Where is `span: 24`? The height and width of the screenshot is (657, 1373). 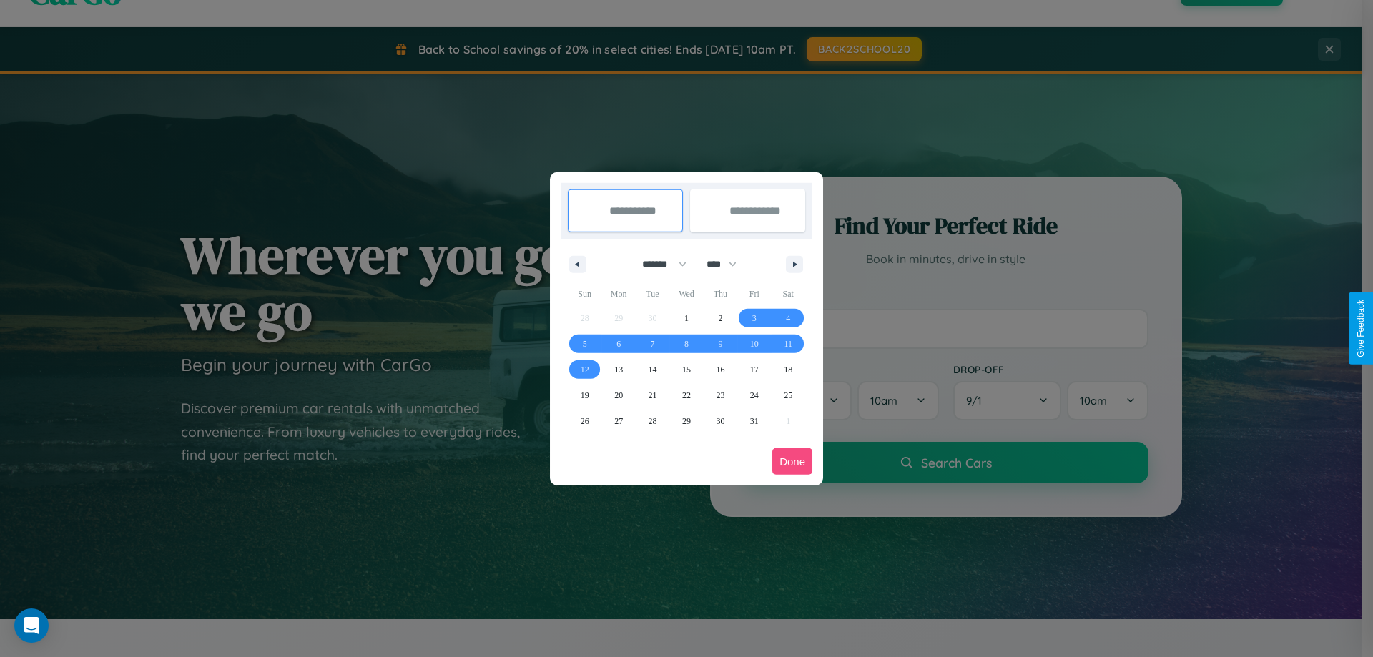 span: 24 is located at coordinates (754, 395).